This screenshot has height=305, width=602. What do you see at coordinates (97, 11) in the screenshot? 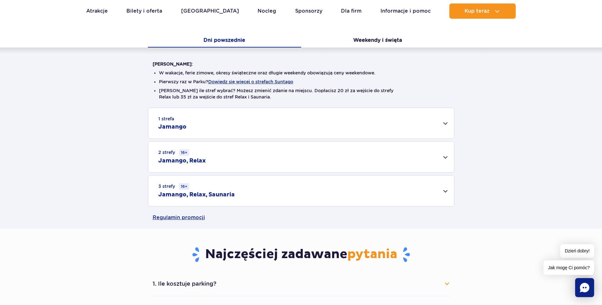
I see `a: Atrakcje` at bounding box center [97, 11].